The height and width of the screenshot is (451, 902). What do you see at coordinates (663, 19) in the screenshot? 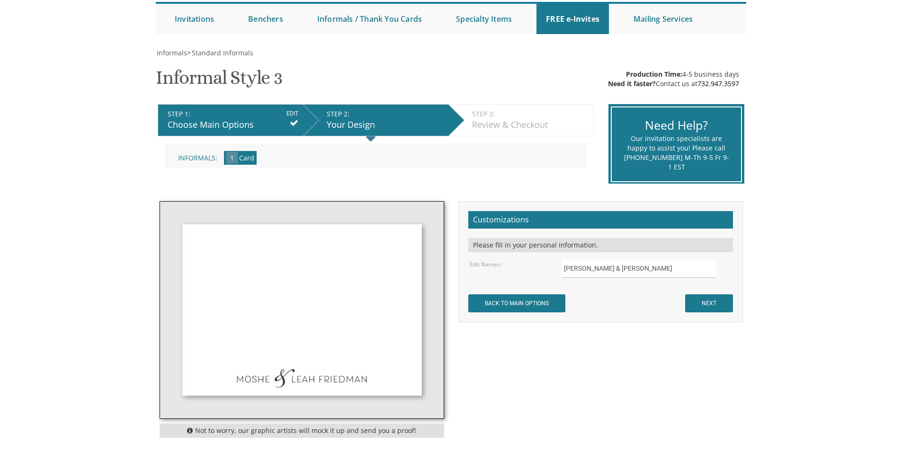
I see `a: Mailing Services` at bounding box center [663, 19].